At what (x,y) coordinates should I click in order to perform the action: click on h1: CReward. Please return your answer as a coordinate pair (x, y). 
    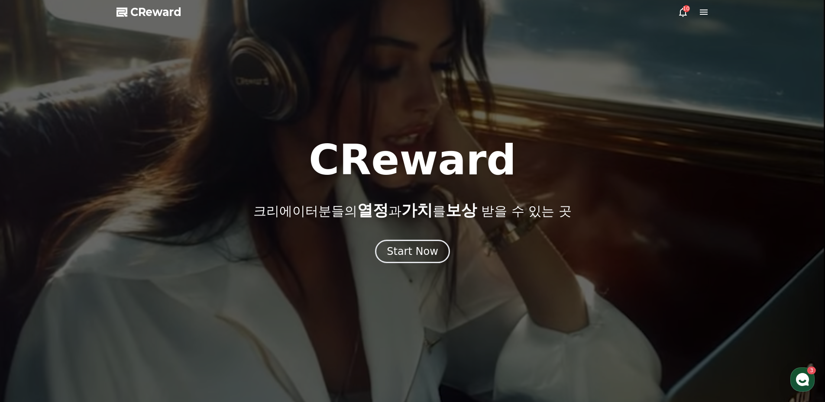
    Looking at the image, I should click on (412, 160).